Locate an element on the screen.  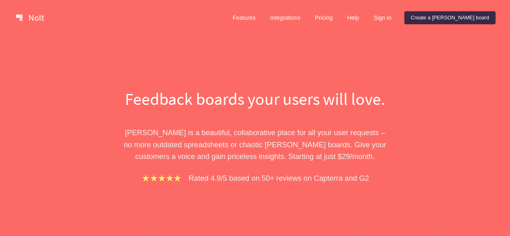
a: Features is located at coordinates (244, 18).